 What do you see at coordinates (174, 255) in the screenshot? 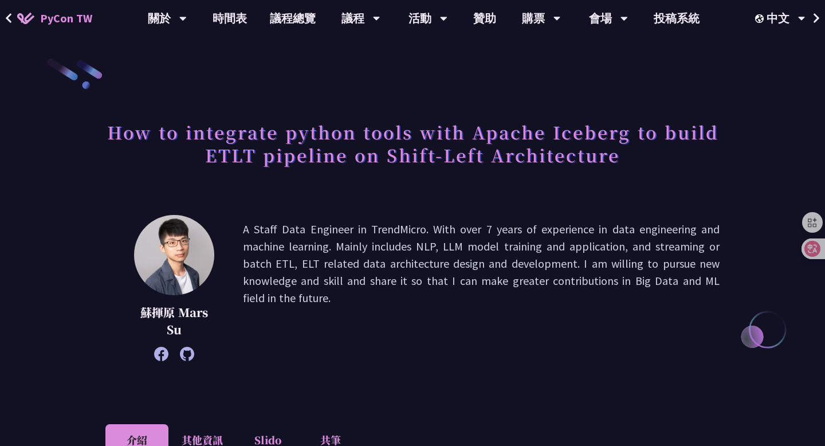
I see `img: 蘇揮原 Mars Su` at bounding box center [174, 255].